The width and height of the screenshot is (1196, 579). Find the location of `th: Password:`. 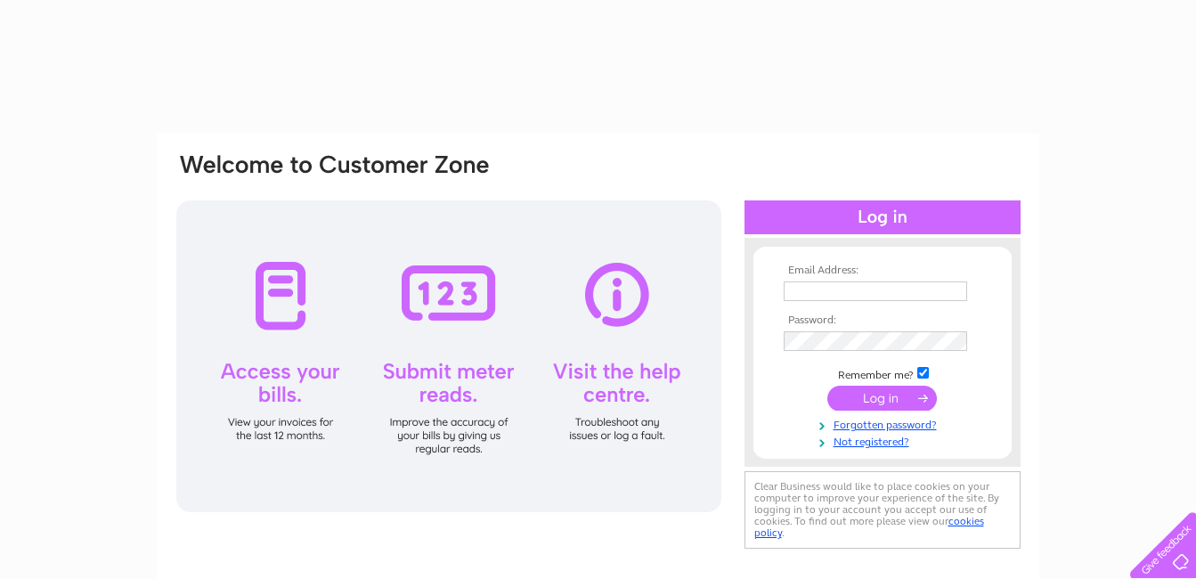

th: Password: is located at coordinates (883, 321).